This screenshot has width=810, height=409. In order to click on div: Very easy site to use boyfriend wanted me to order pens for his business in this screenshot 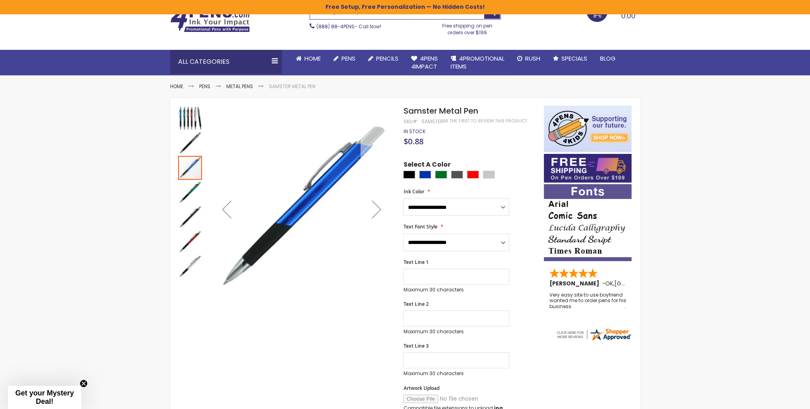, I will do `click(588, 300)`.